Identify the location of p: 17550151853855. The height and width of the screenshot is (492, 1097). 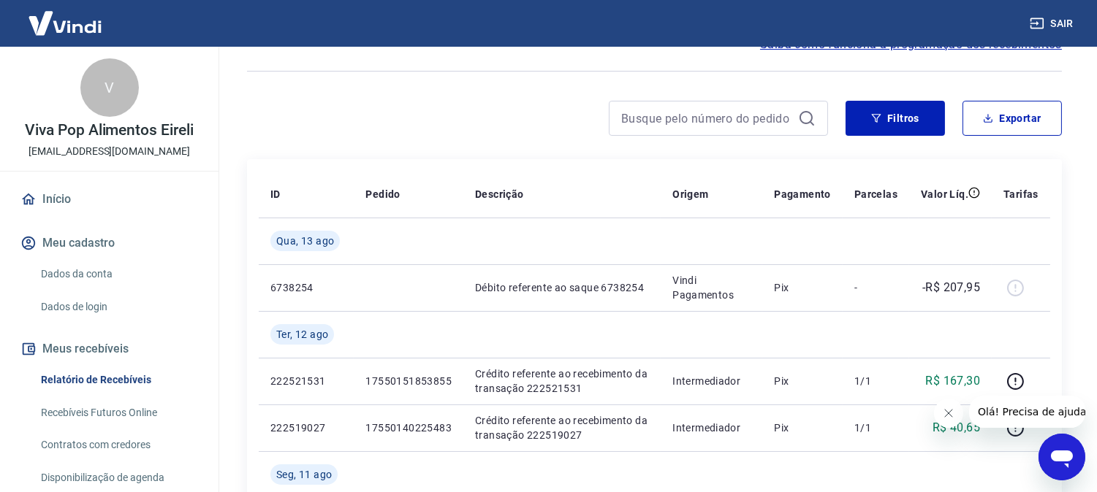
(408, 381).